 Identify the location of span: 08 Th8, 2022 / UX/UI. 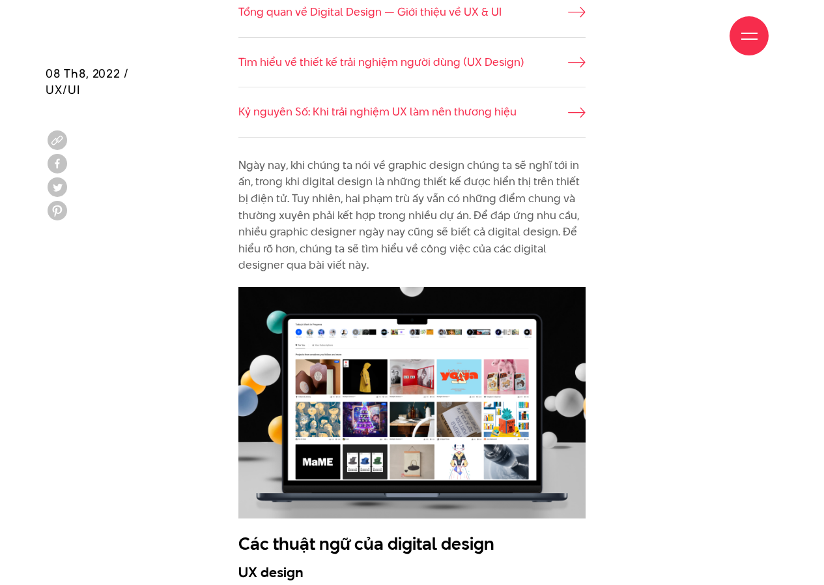
(87, 81).